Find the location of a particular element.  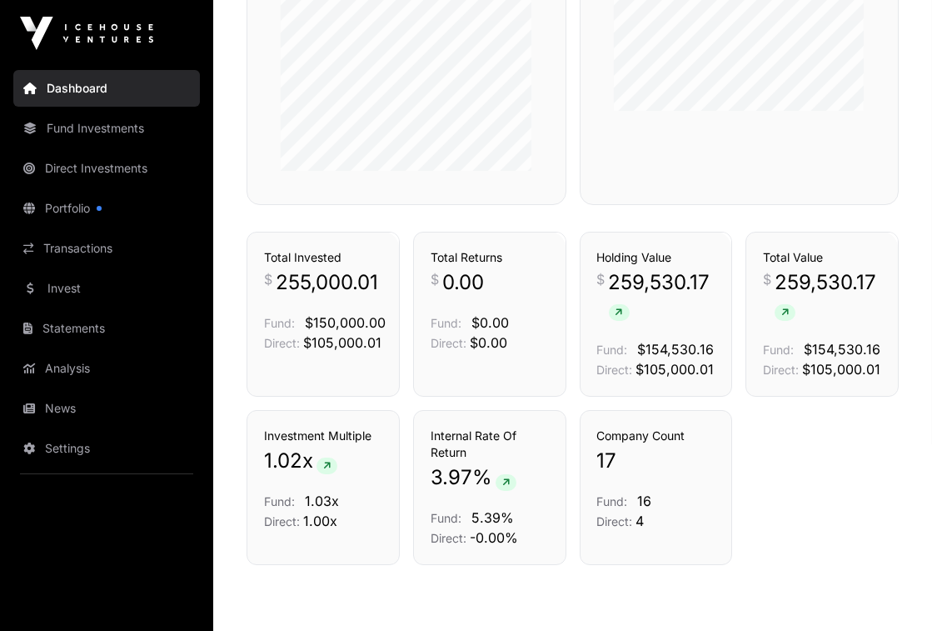

a: Portfolio is located at coordinates (107, 208).